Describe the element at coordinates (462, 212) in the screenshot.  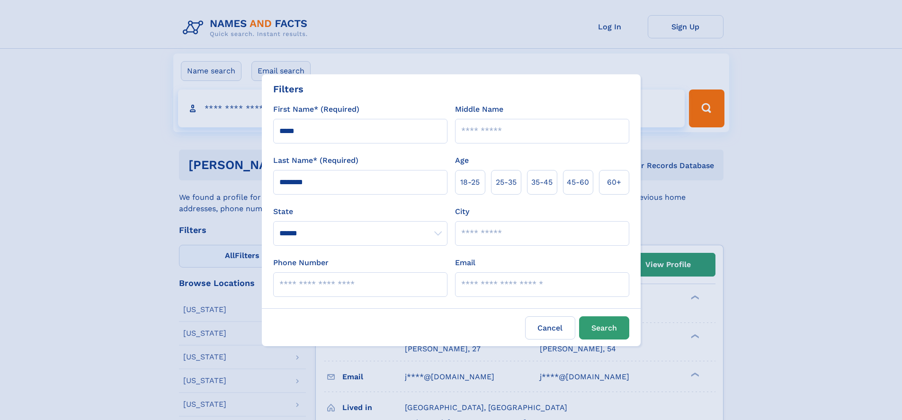
I see `label: City` at that location.